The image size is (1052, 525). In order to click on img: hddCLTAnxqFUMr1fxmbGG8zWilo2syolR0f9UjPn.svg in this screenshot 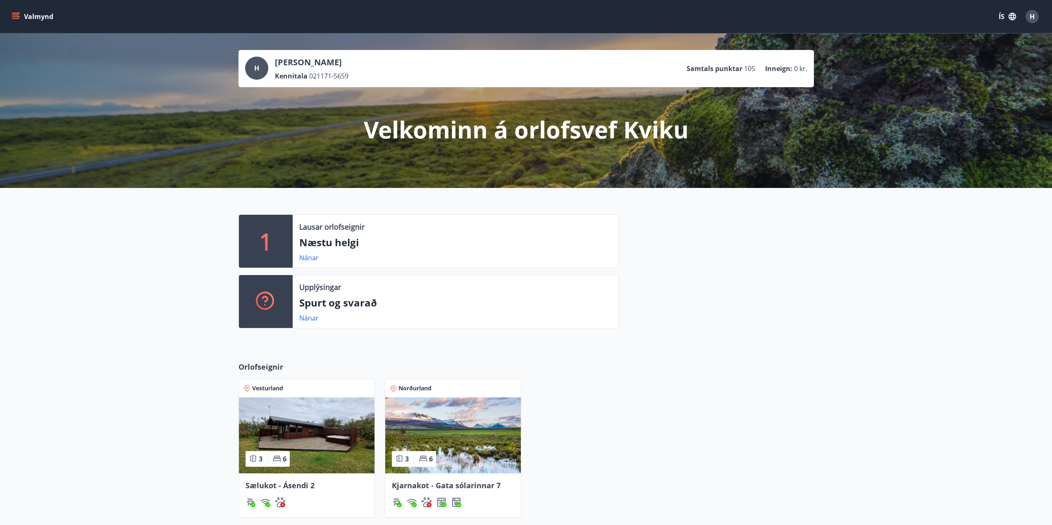, I will do `click(441, 503)`.